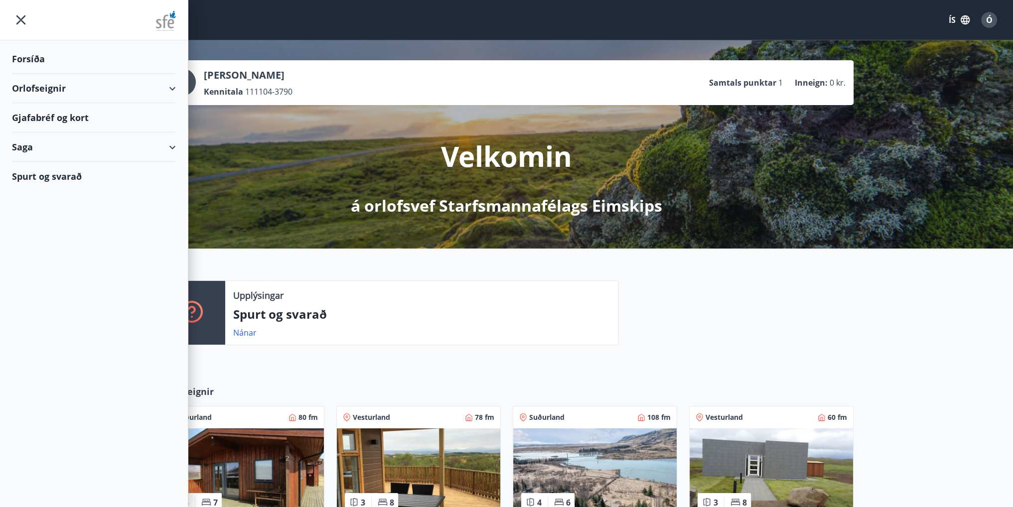  Describe the element at coordinates (780, 83) in the screenshot. I see `span: 1` at that location.